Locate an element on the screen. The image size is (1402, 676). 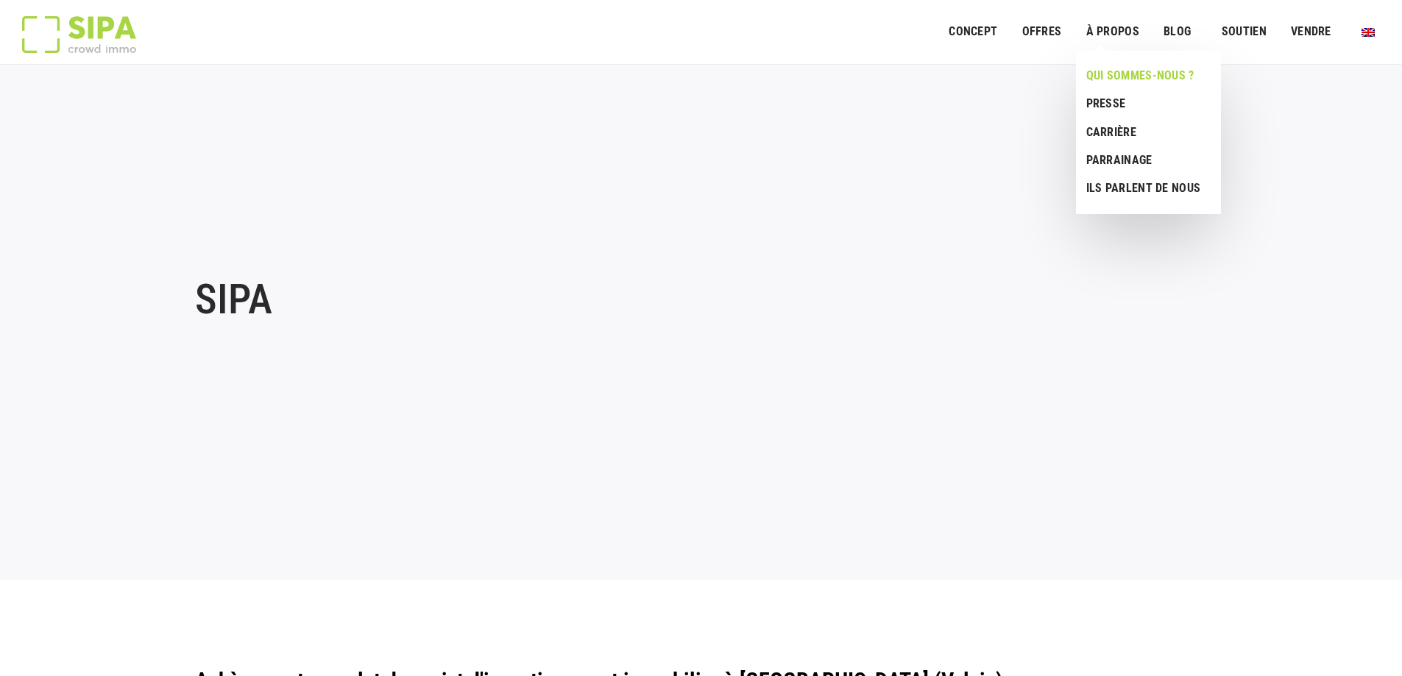
a: Soutien is located at coordinates (1244, 32).